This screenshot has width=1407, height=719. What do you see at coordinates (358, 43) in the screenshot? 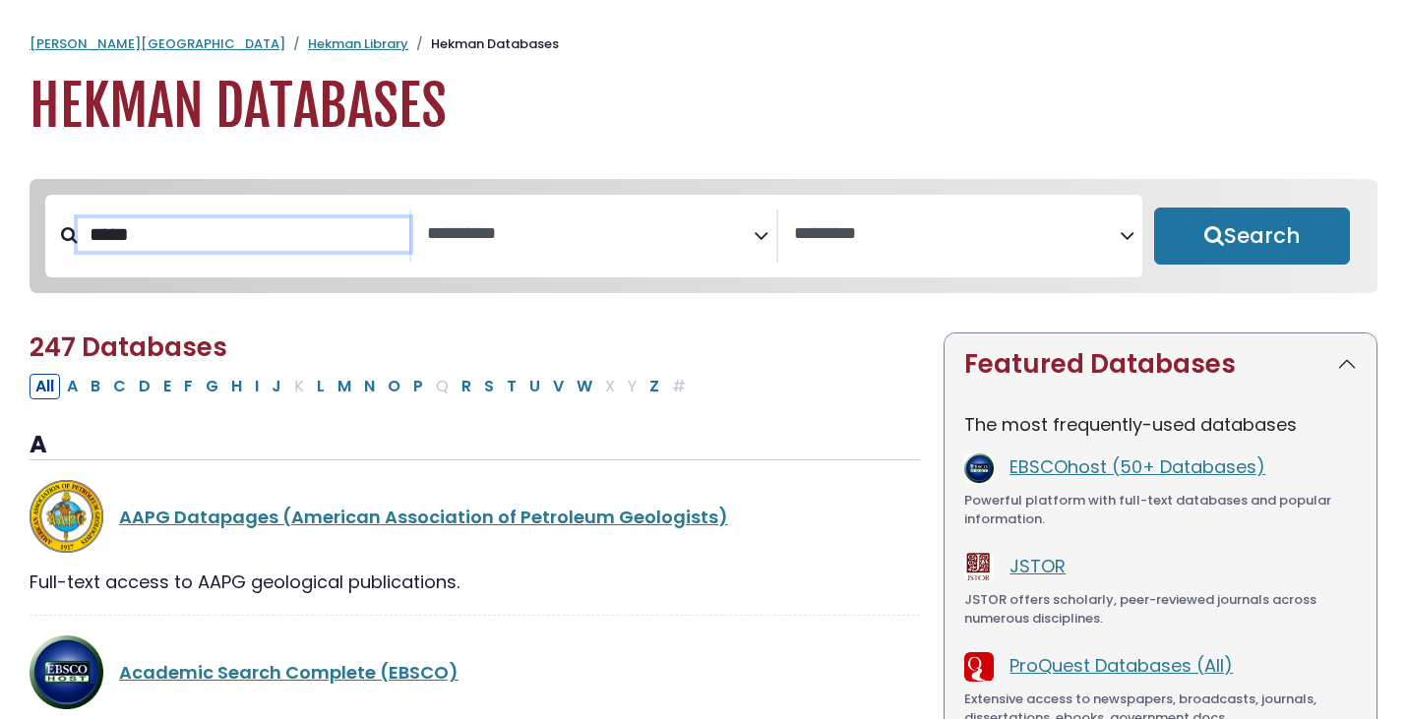
I see `a: Hekman Library` at bounding box center [358, 43].